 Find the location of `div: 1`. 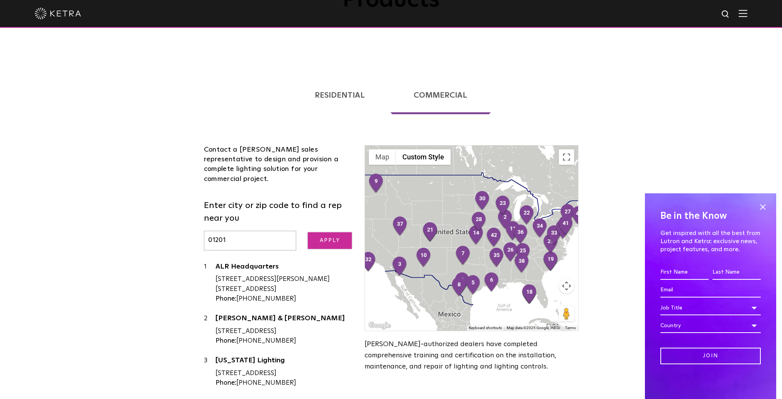

div: 1 is located at coordinates (210, 283).